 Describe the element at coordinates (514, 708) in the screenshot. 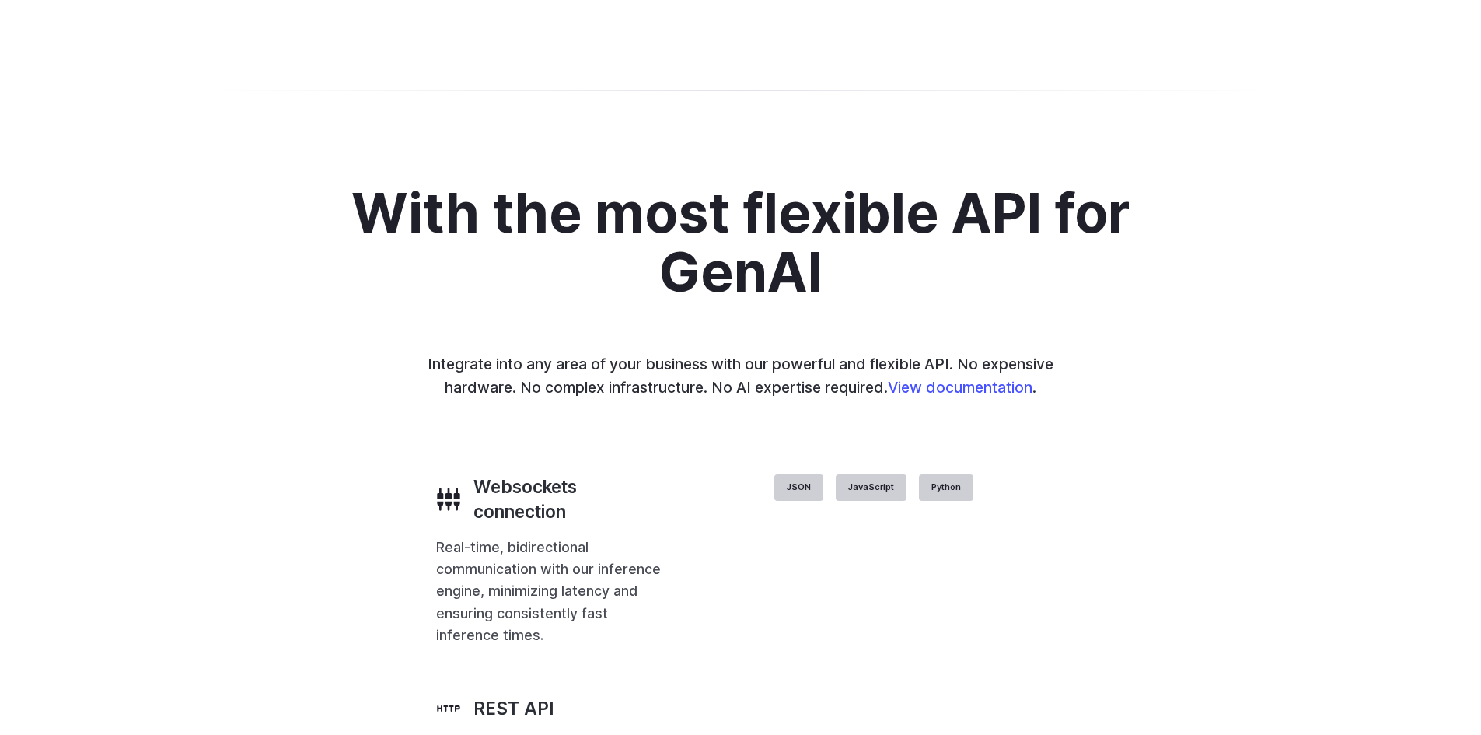

I see `h3: REST API` at that location.